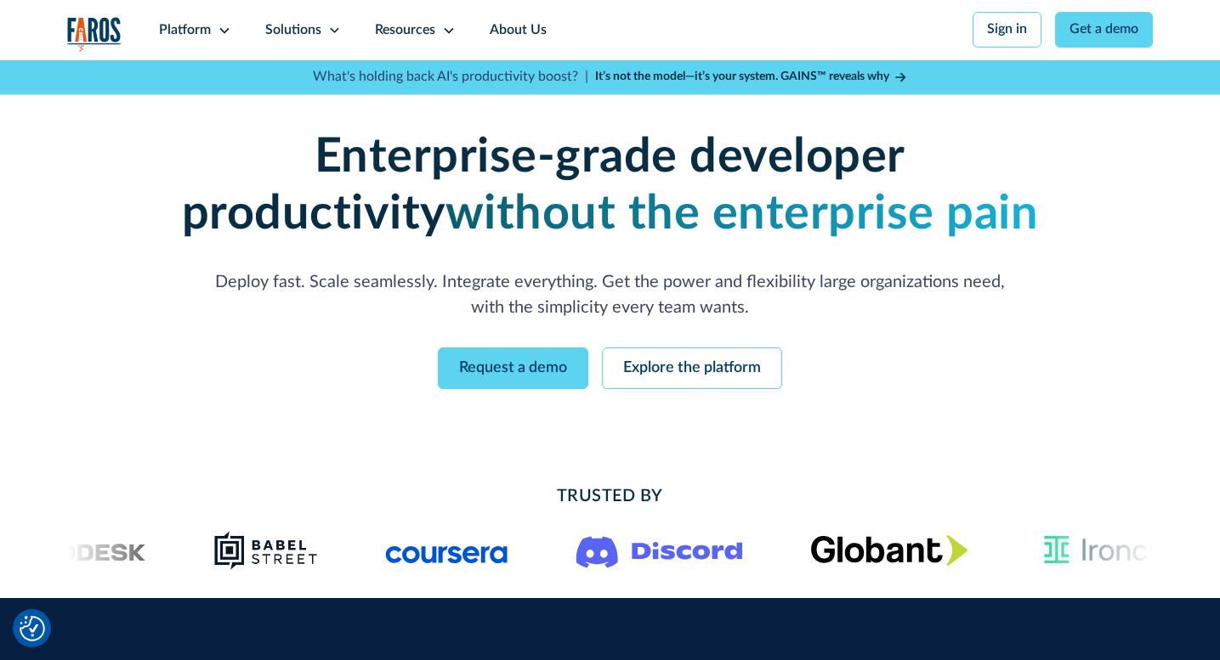  Describe the element at coordinates (692, 368) in the screenshot. I see `a: Explore the platform` at that location.